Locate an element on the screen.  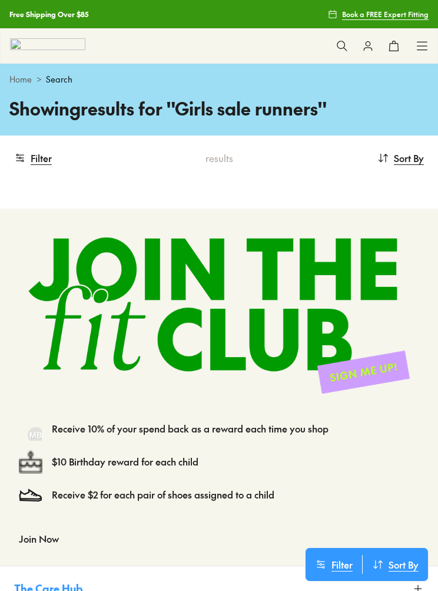
a: $10 Birthday reward for each child is located at coordinates (125, 462).